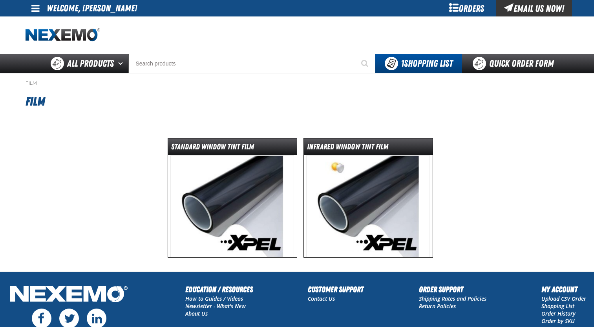 The width and height of the screenshot is (594, 327). Describe the element at coordinates (563, 299) in the screenshot. I see `a: Upload CSV Order` at that location.